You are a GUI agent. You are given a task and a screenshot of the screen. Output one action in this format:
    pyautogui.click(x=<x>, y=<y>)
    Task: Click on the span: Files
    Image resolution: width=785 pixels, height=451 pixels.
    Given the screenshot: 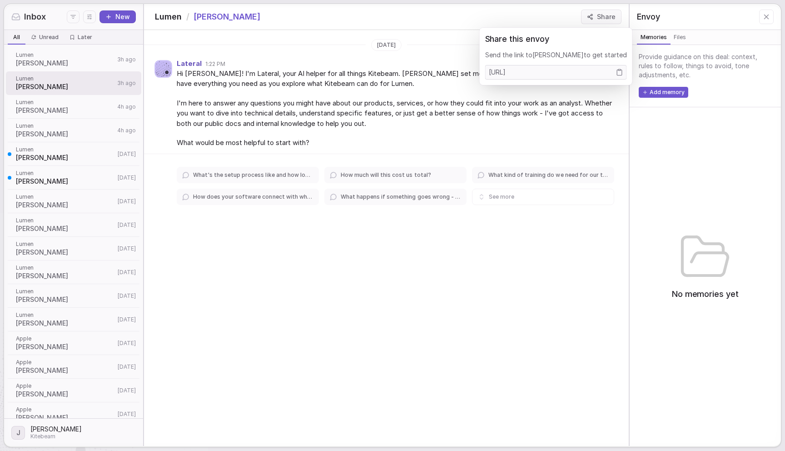 What is the action you would take?
    pyautogui.click(x=680, y=37)
    